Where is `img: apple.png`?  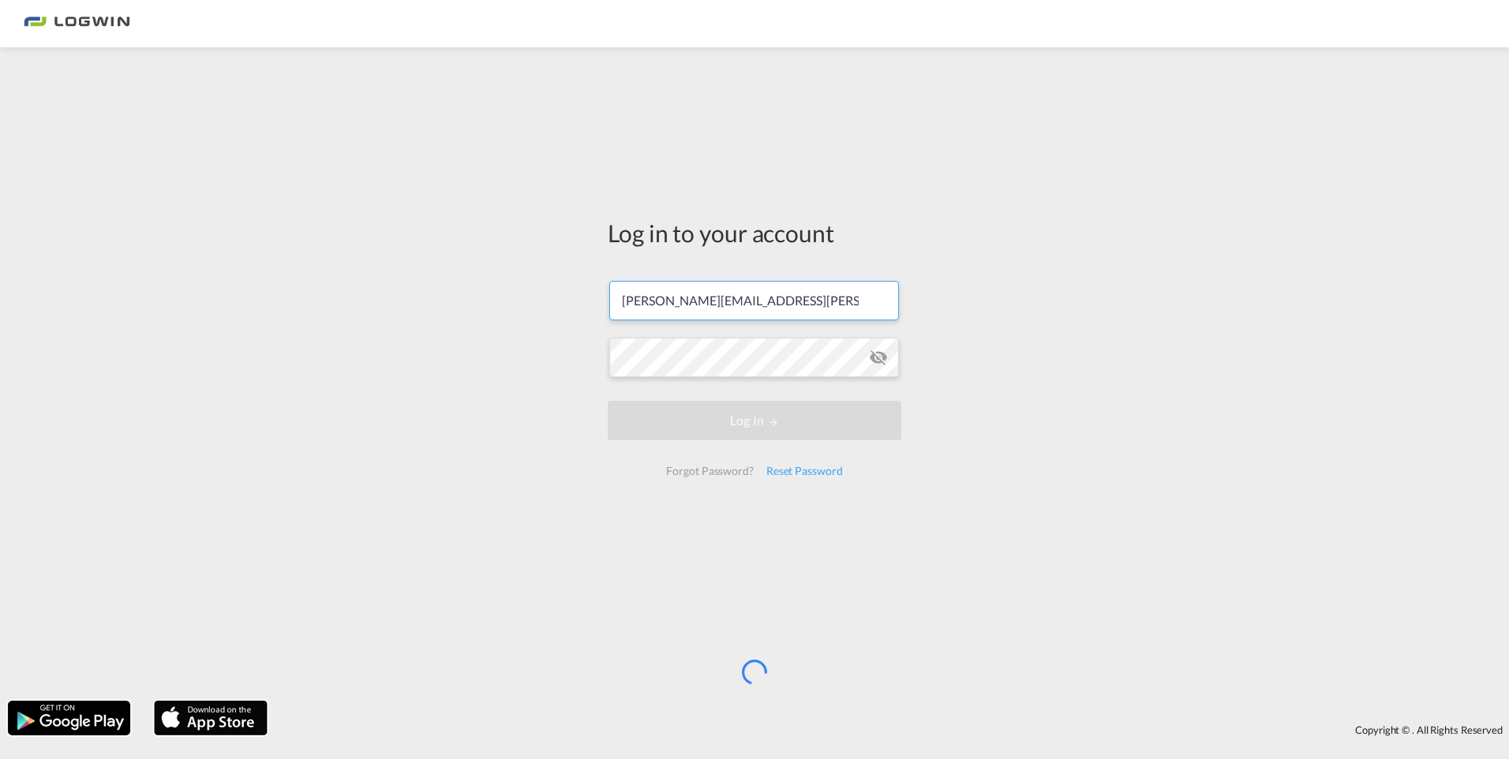 img: apple.png is located at coordinates (211, 718).